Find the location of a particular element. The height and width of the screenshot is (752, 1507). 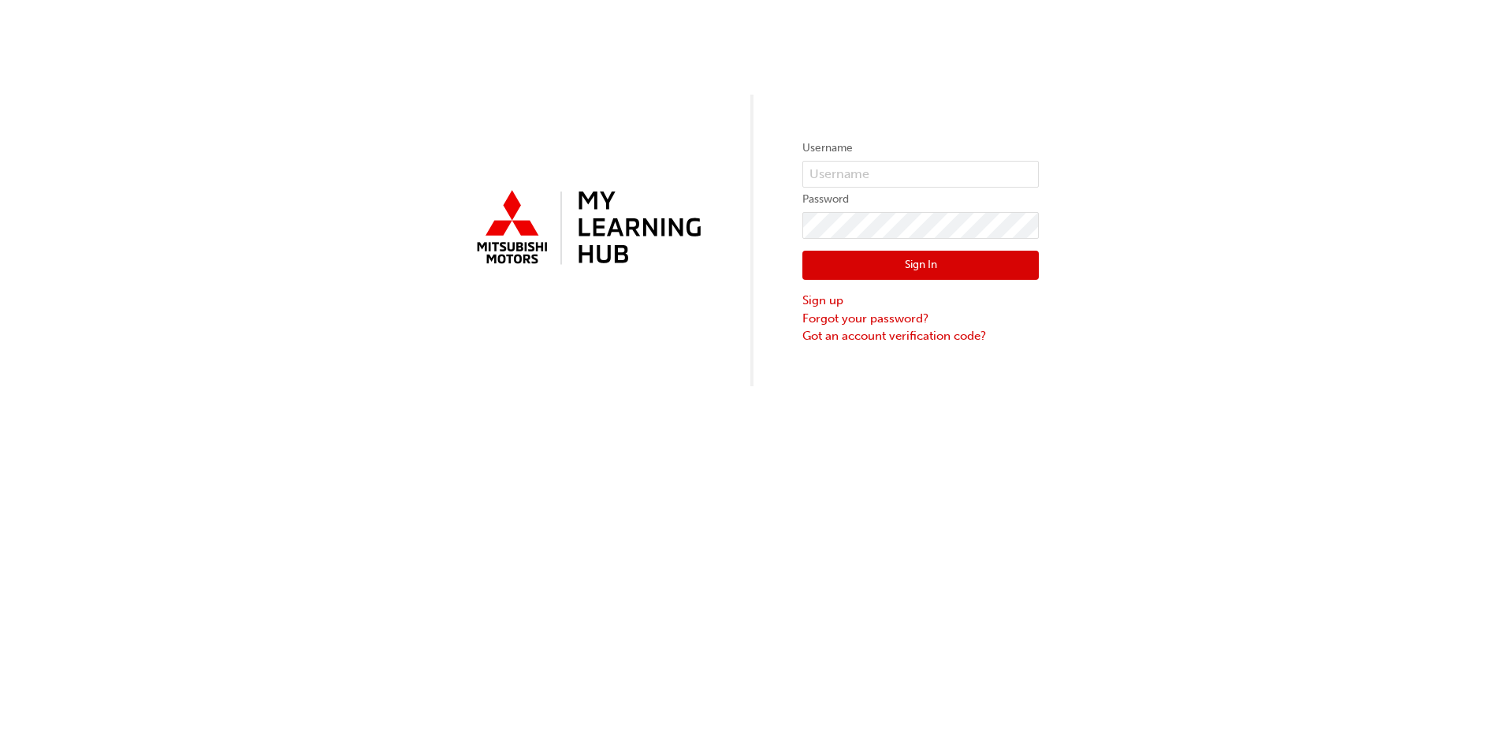

label: Password is located at coordinates (920, 199).